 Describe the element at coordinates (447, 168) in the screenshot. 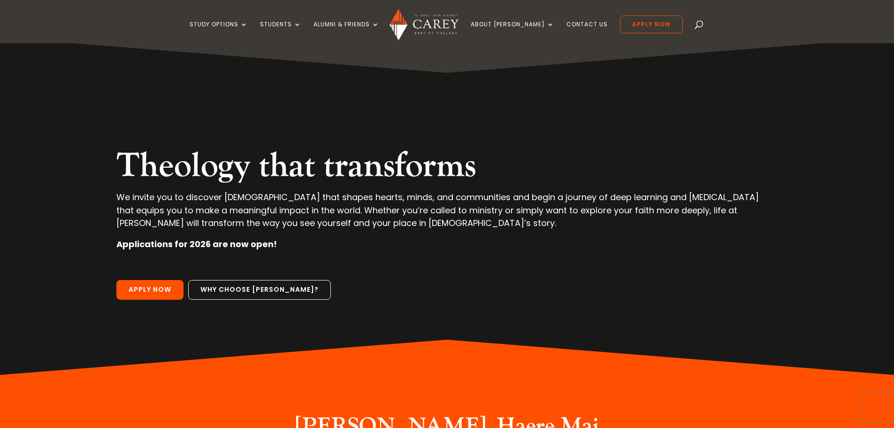

I see `h2: Theology that transforms` at that location.